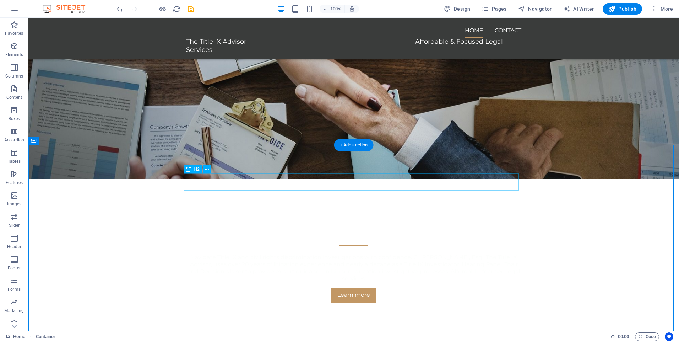 This screenshot has height=342, width=679. Describe the element at coordinates (332, 9) in the screenshot. I see `button: 100%` at that location.